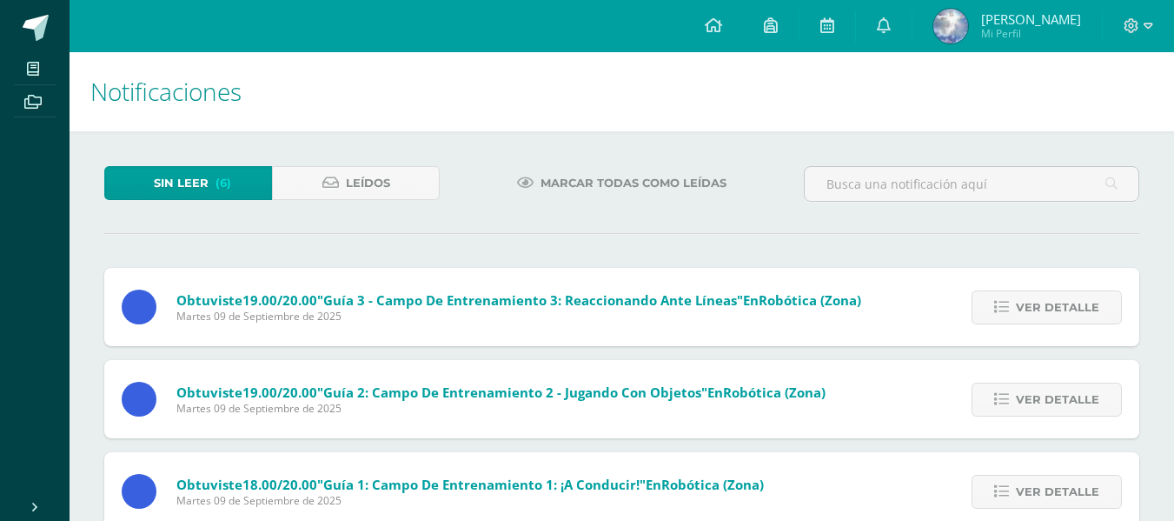  Describe the element at coordinates (951, 26) in the screenshot. I see `img: 39d95d7cad10bdd559978187e70896e2.png` at that location.